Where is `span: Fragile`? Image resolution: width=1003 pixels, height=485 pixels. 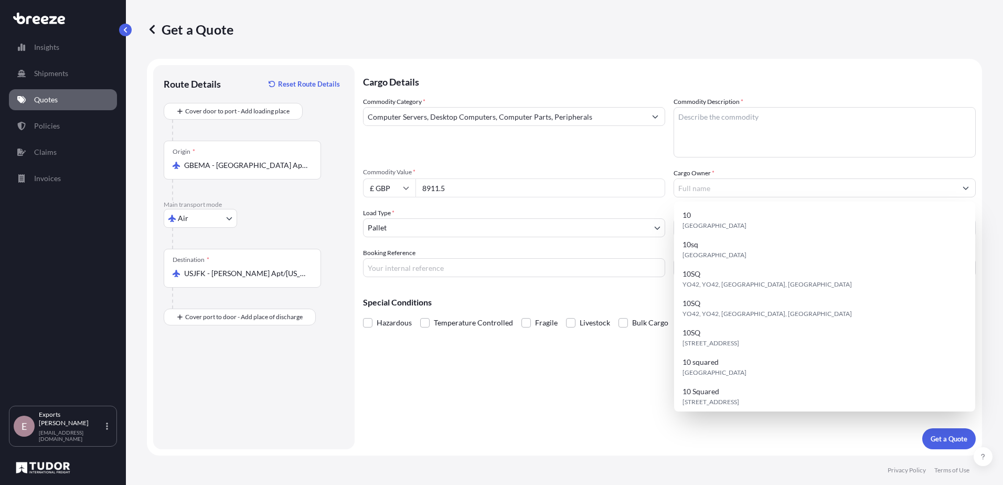 span: Fragile is located at coordinates (546, 322).